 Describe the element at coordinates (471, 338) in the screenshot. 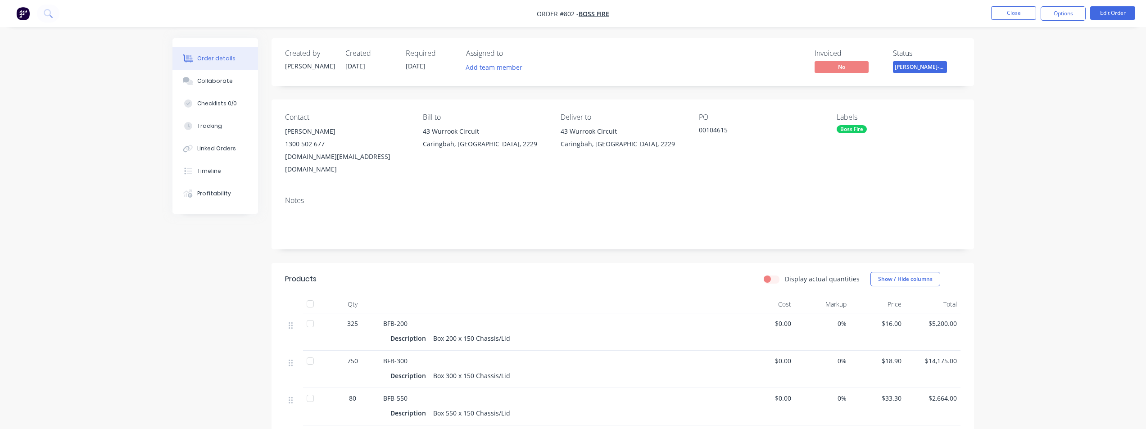

I see `div: Box 200 x 150 Chassis/Lid` at that location.